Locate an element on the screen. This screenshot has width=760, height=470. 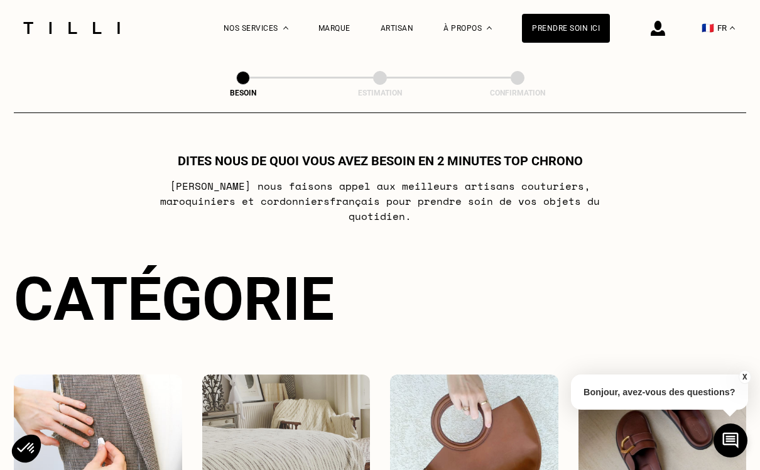
div: Besoin is located at coordinates (243, 93).